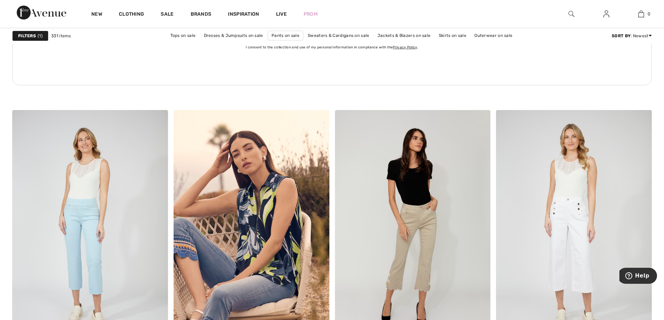 This screenshot has width=664, height=320. I want to click on strong: Filters, so click(27, 36).